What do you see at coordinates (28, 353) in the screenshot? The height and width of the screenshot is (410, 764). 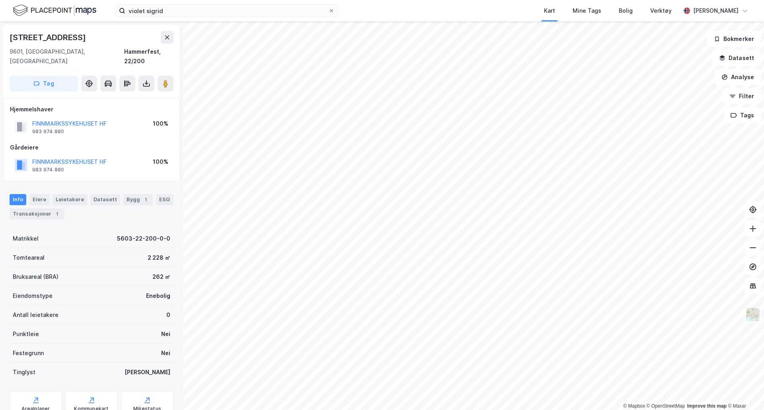 I see `div: Festegrunn` at bounding box center [28, 353].